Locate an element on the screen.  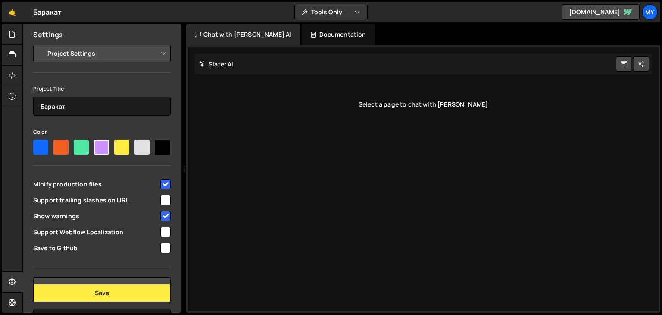
div: My is located at coordinates (650, 12).